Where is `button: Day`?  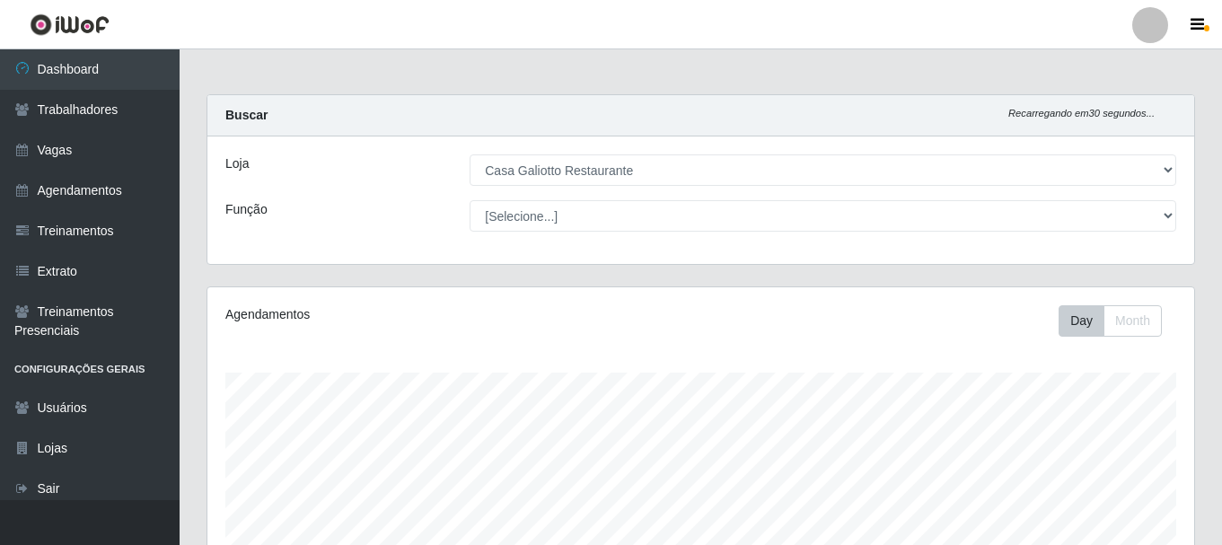
button: Day is located at coordinates (1081, 321).